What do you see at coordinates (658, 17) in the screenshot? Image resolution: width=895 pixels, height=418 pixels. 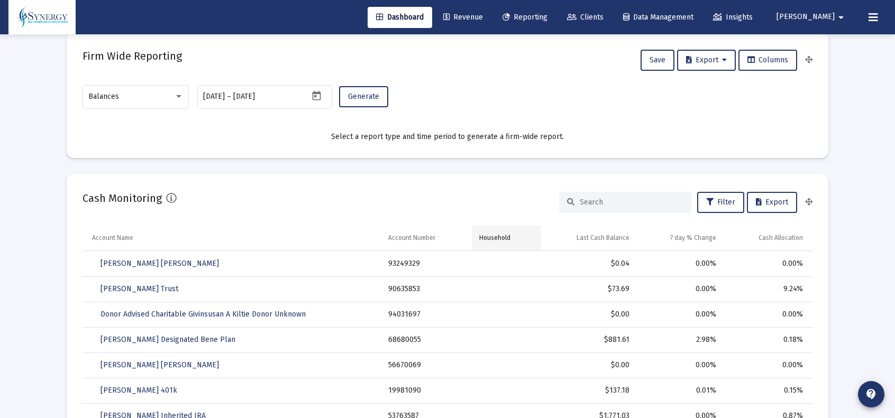 I see `span: Data Management` at bounding box center [658, 17].